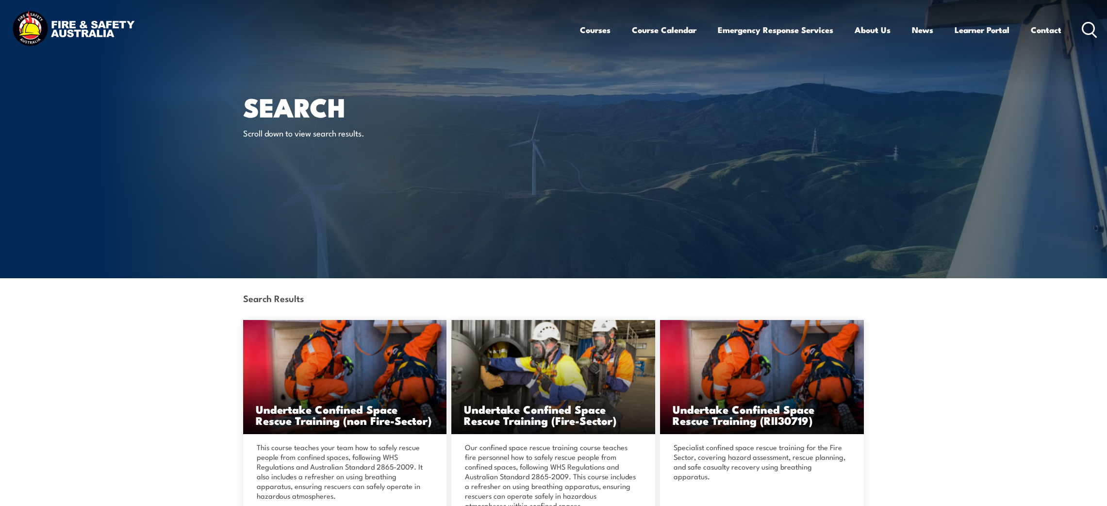 The width and height of the screenshot is (1107, 506). Describe the element at coordinates (760, 462) in the screenshot. I see `p: Specialist confined space rescue training for the Fire Sector, covering hazard assessment, rescue...` at that location.